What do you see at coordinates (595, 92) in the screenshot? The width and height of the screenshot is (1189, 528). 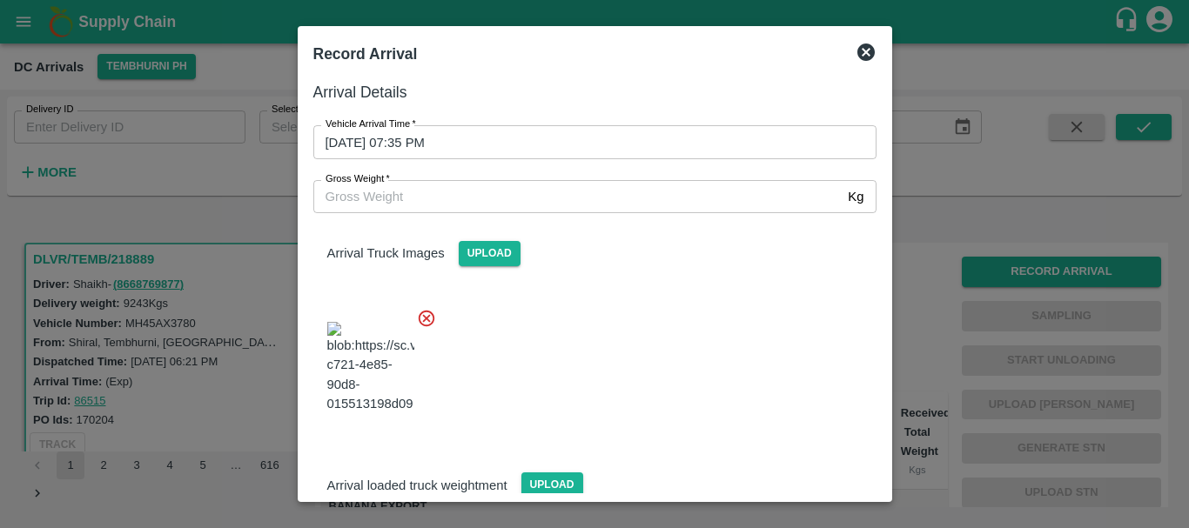 I see `h6: Arrival Details` at bounding box center [595, 92].